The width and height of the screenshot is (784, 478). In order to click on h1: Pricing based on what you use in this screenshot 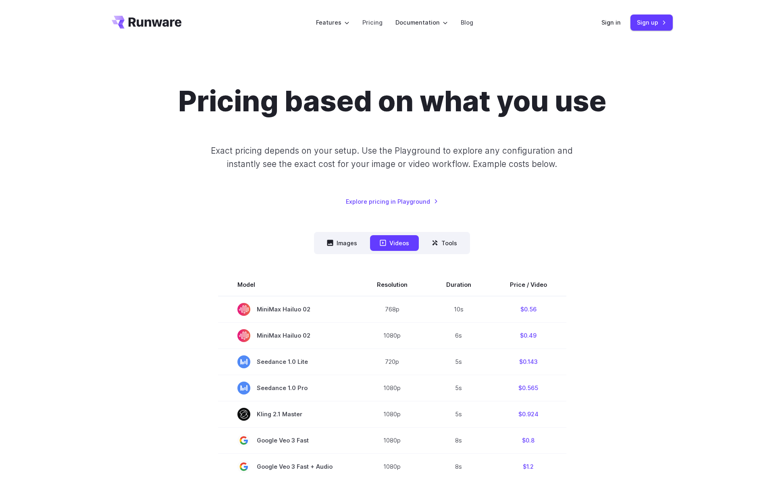, I will do `click(392, 101)`.